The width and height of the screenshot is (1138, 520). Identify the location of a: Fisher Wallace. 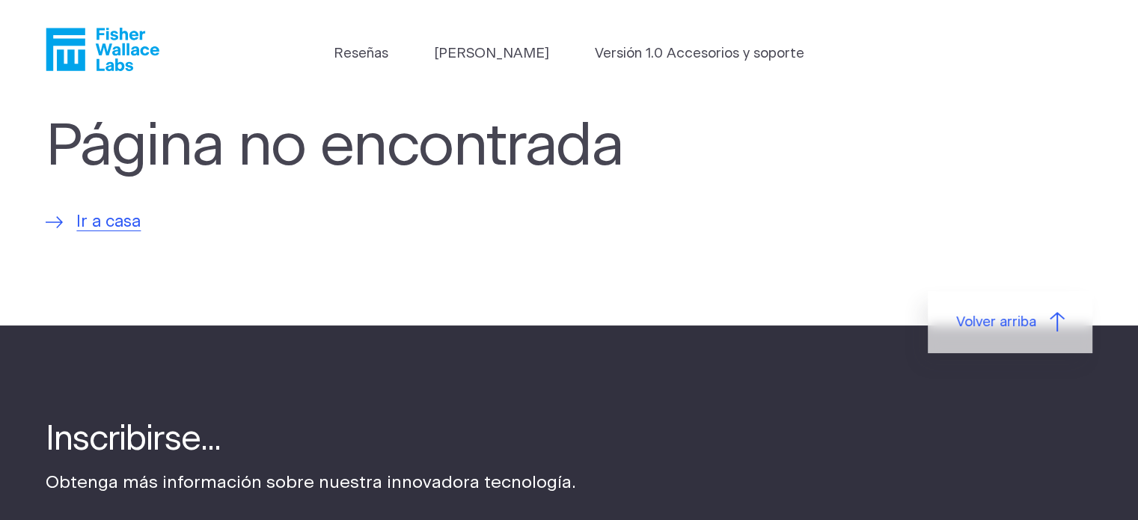
(102, 49).